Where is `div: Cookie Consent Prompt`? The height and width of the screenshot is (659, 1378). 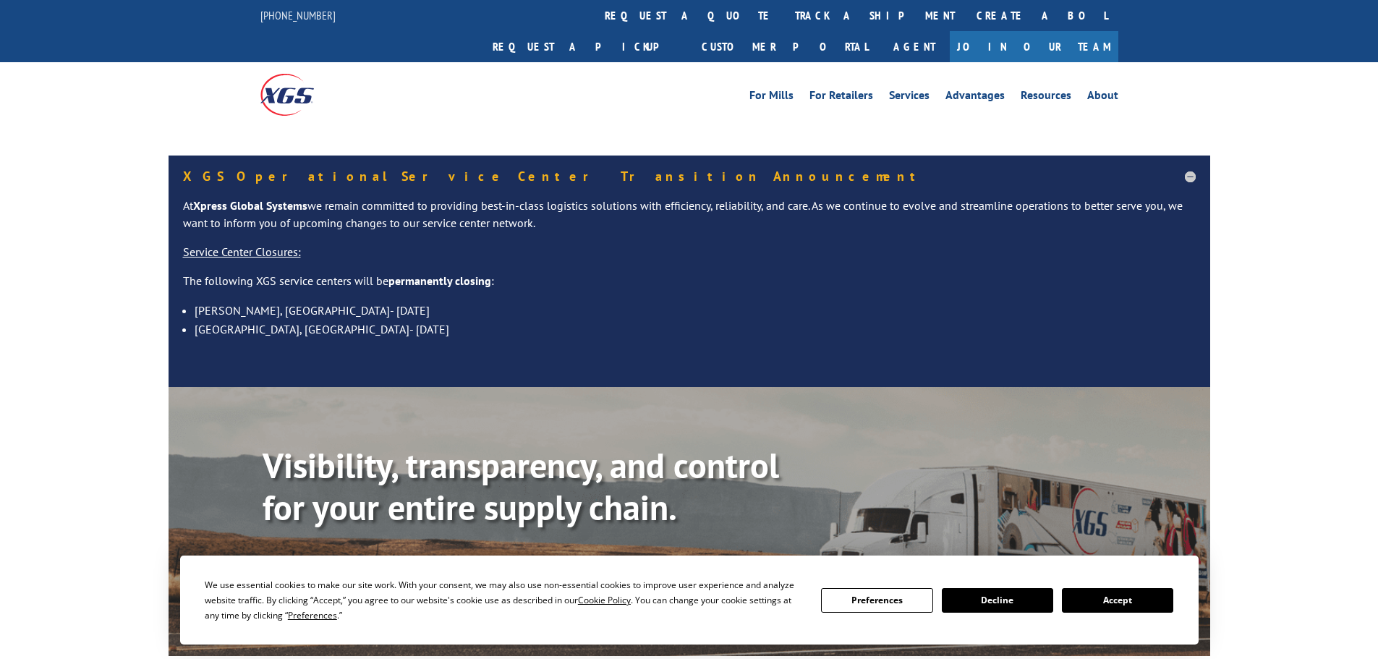
div: Cookie Consent Prompt is located at coordinates (689, 600).